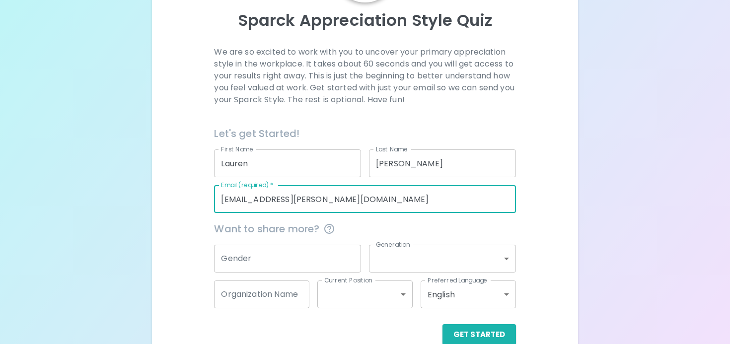 Image resolution: width=730 pixels, height=344 pixels. I want to click on label: Current Position, so click(348, 280).